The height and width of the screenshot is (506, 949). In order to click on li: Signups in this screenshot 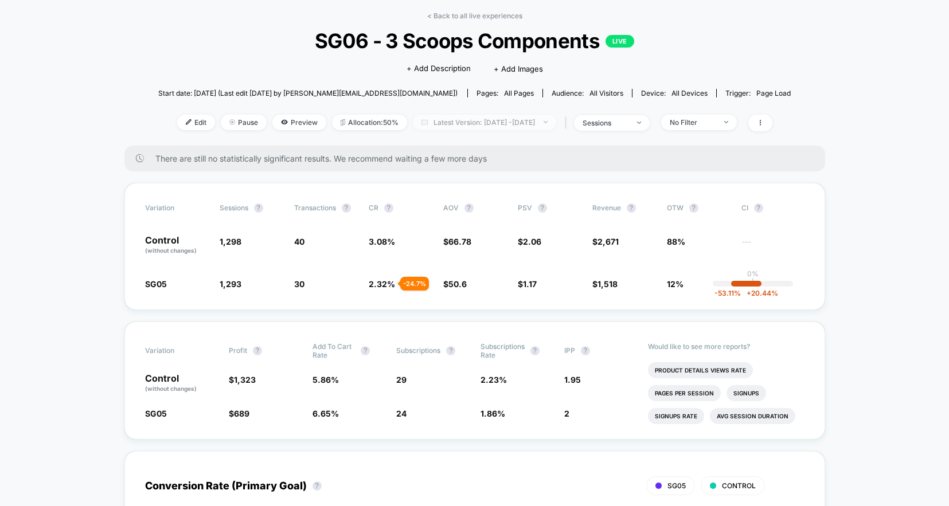, I will do `click(746, 393)`.